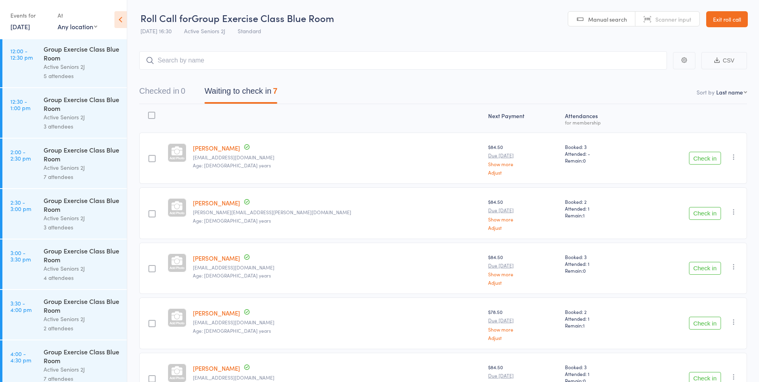 This screenshot has height=382, width=759. I want to click on time: 4:00 - 4:30 pm, so click(21, 356).